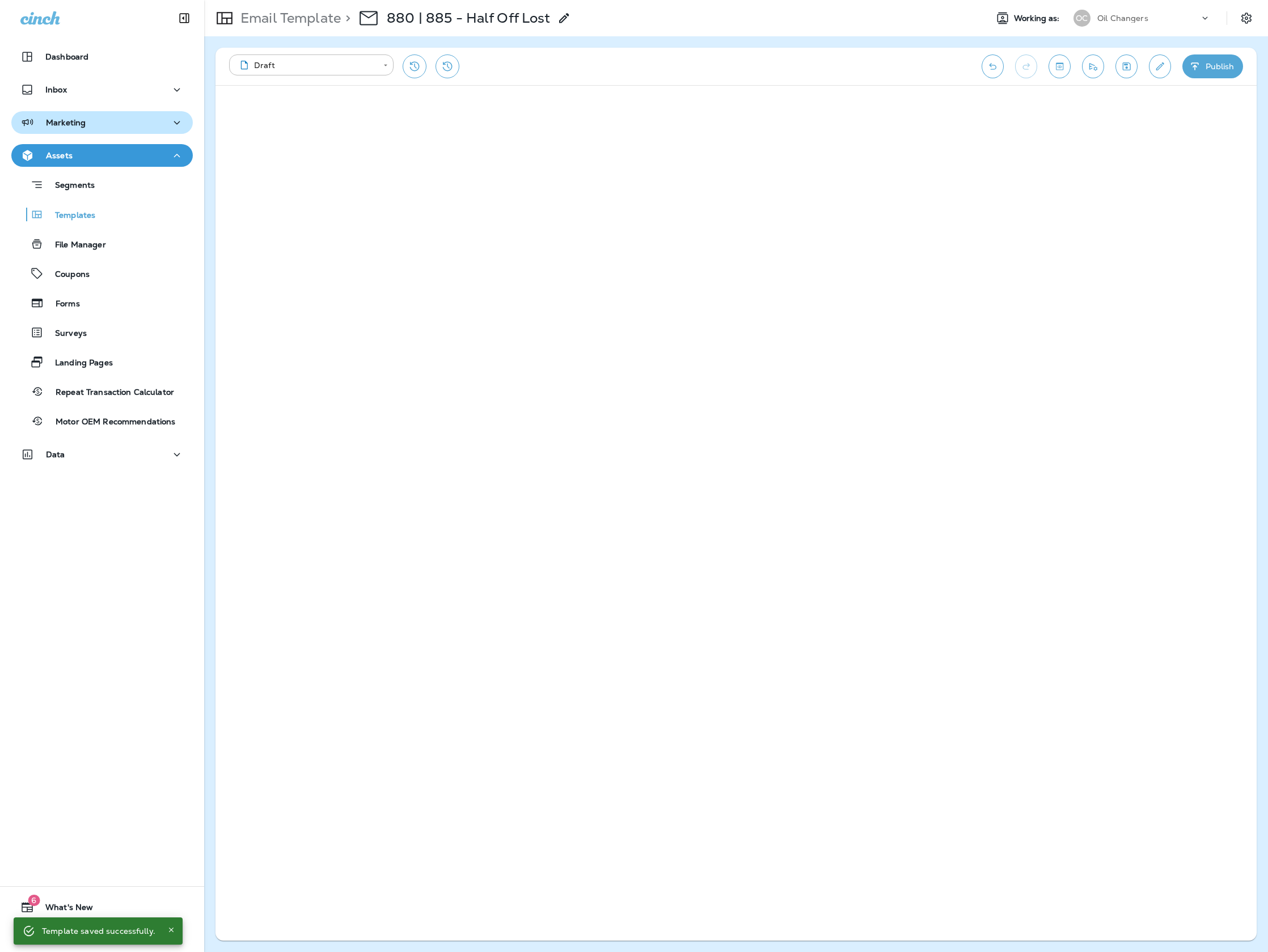 The width and height of the screenshot is (1268, 952). I want to click on div: Template saved successfully., so click(99, 931).